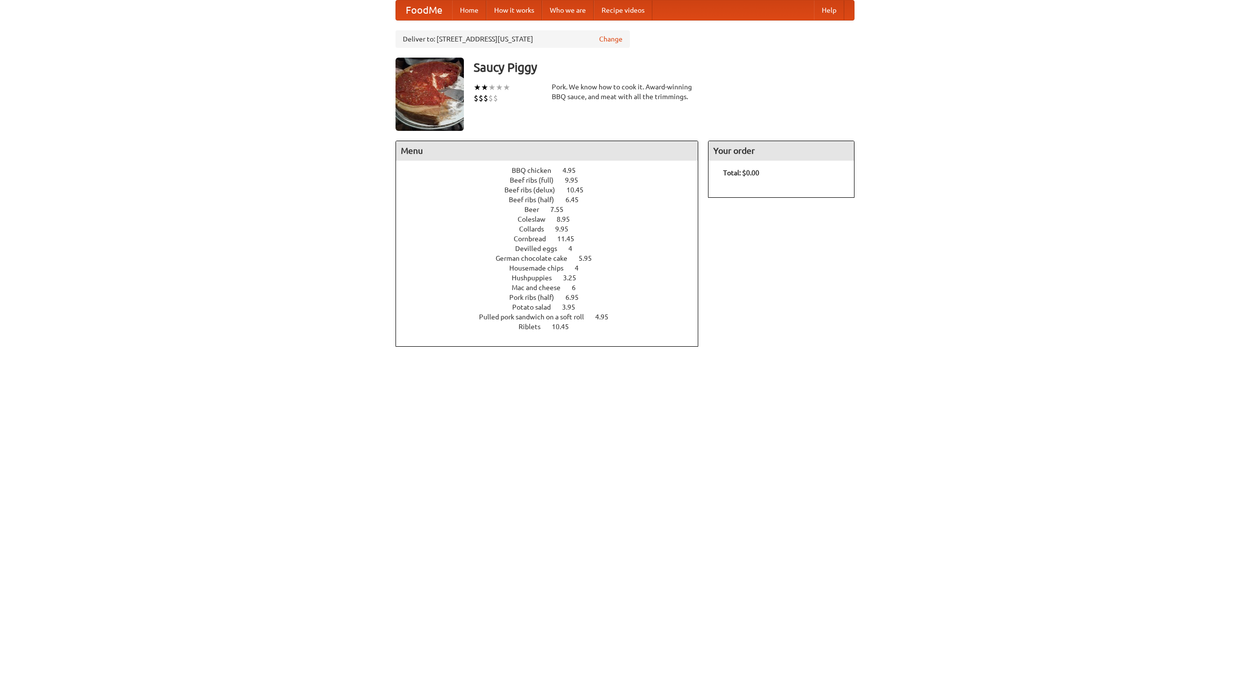 This screenshot has width=1250, height=691. Describe the element at coordinates (553, 327) in the screenshot. I see `a: Riblets 10.45` at that location.